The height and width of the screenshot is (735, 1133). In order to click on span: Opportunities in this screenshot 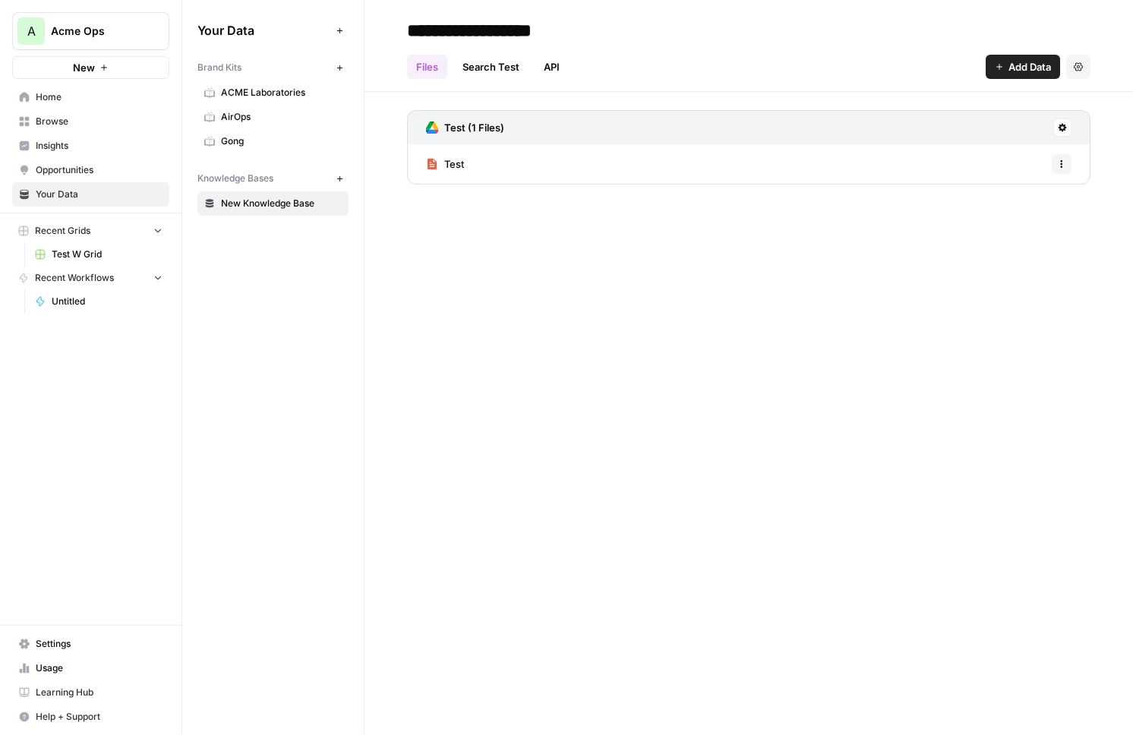, I will do `click(99, 170)`.